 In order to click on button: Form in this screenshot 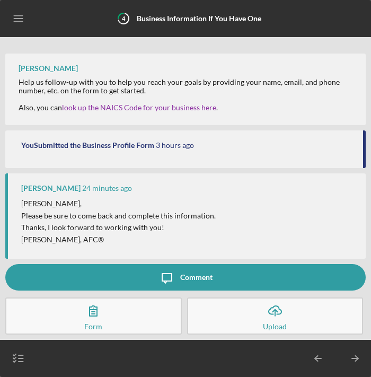, I will do `click(93, 316)`.